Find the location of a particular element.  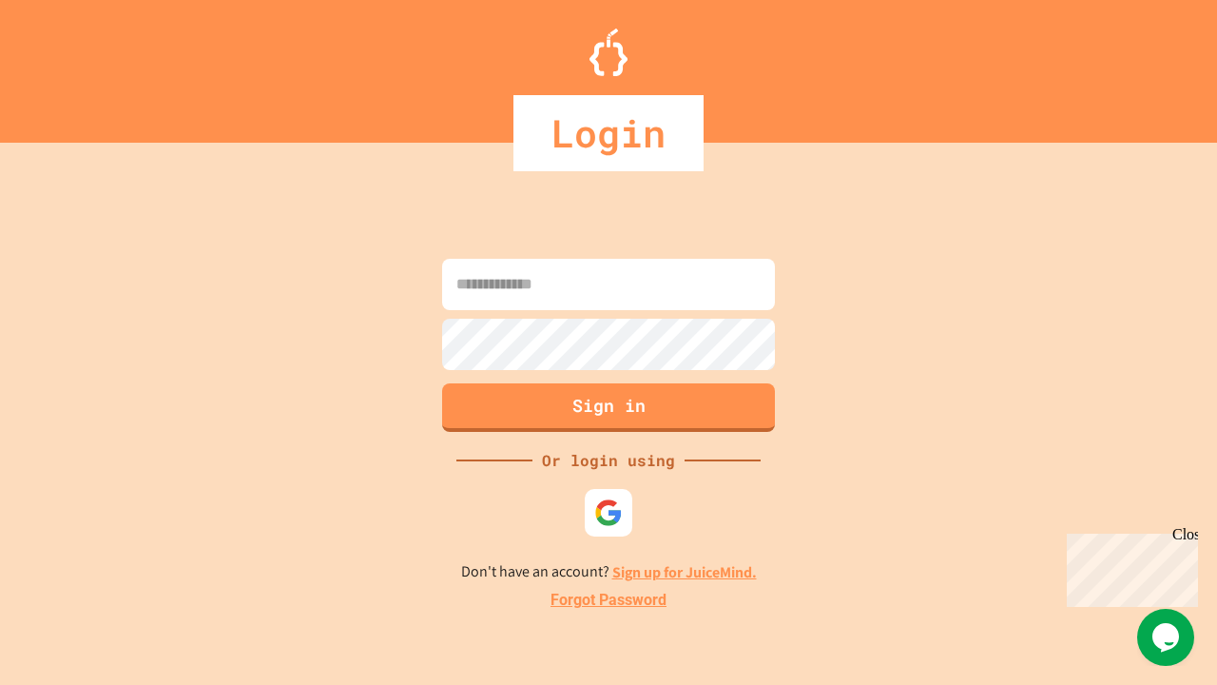

div: Login is located at coordinates (608, 133).